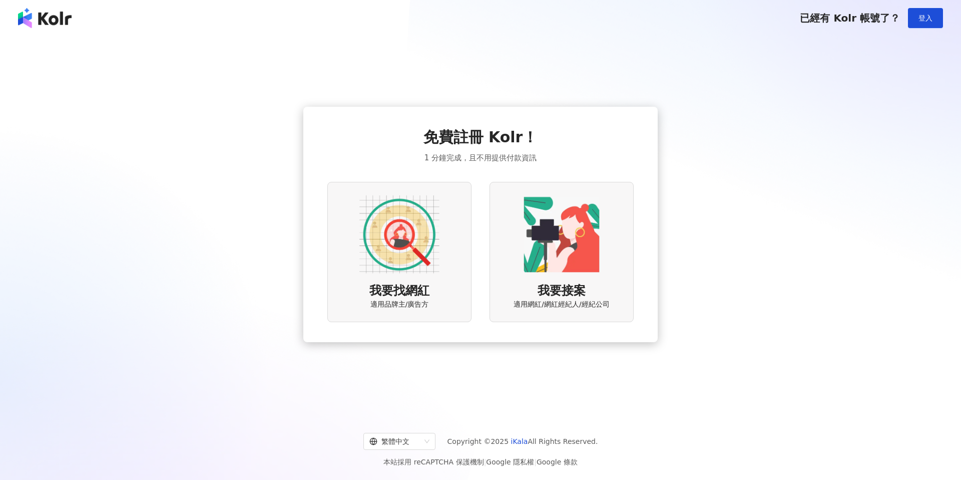 This screenshot has height=480, width=961. I want to click on span: 適用網紅/網紅經紀人/經紀公司, so click(561, 304).